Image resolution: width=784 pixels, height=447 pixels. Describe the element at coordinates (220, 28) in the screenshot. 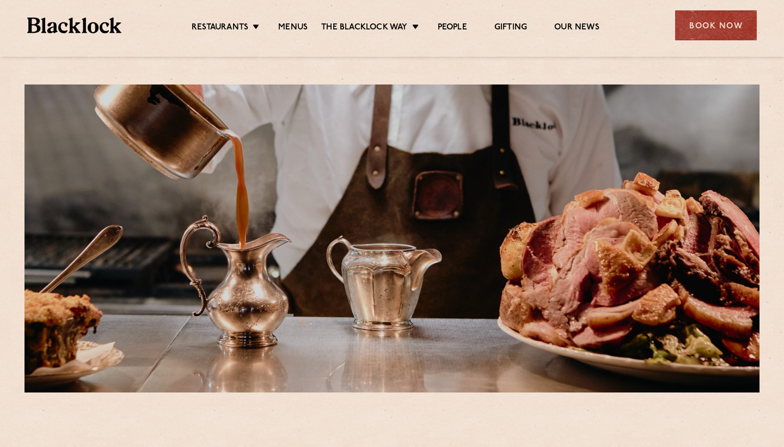

I see `a: Restaurants` at that location.